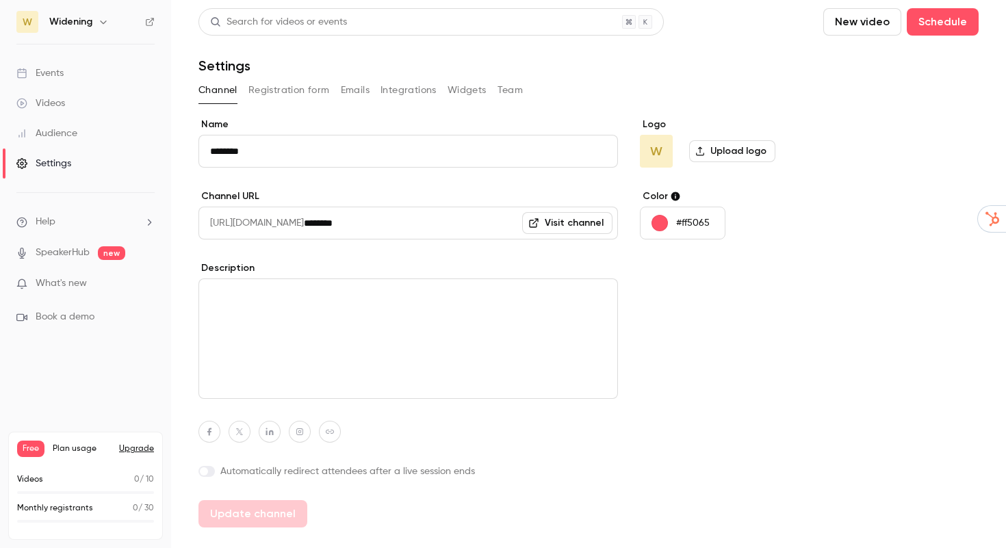 Image resolution: width=1006 pixels, height=548 pixels. Describe the element at coordinates (224, 66) in the screenshot. I see `h1: Settings` at that location.